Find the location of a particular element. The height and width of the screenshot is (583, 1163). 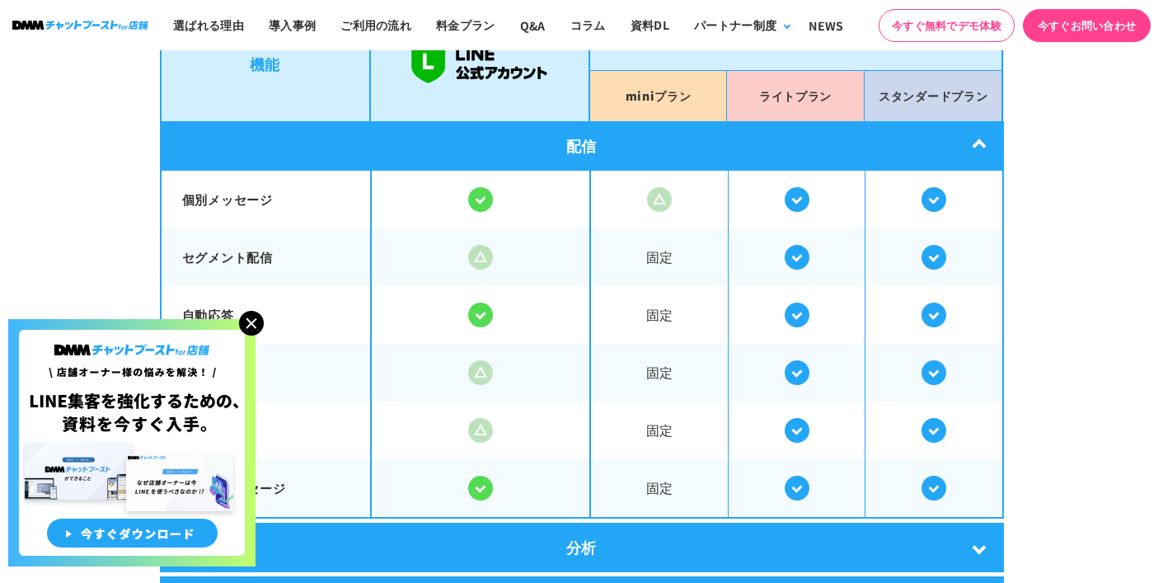

p: セグメント配信 is located at coordinates (266, 257).